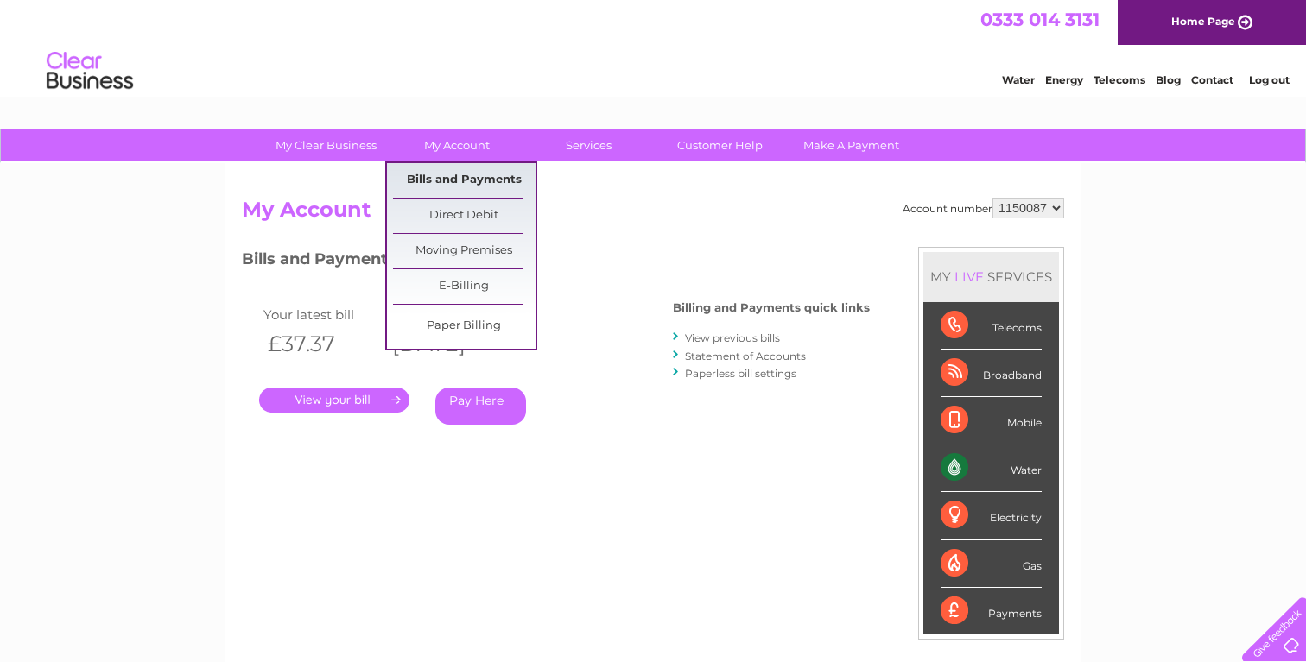 The width and height of the screenshot is (1306, 662). What do you see at coordinates (745, 356) in the screenshot?
I see `a: Statement of Accounts` at bounding box center [745, 356].